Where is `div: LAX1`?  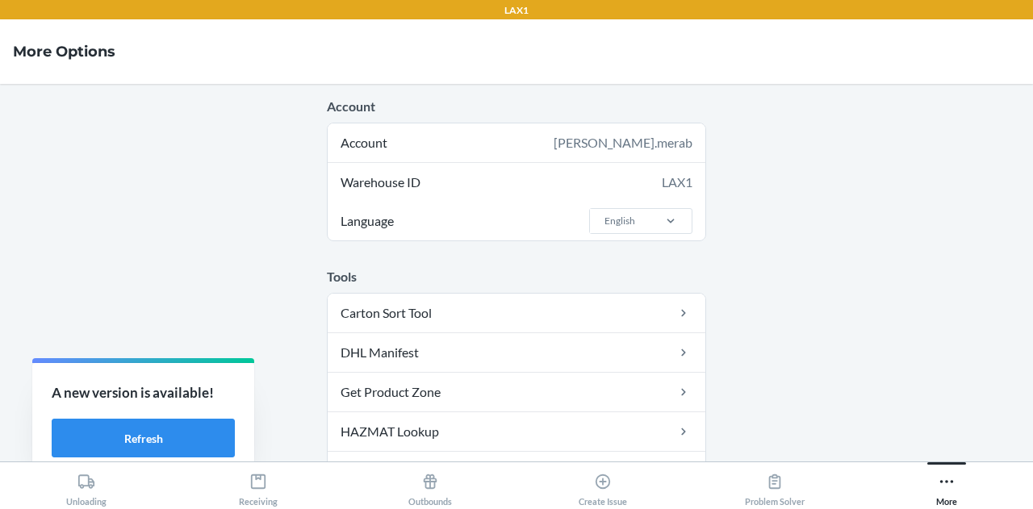 div: LAX1 is located at coordinates (677, 182).